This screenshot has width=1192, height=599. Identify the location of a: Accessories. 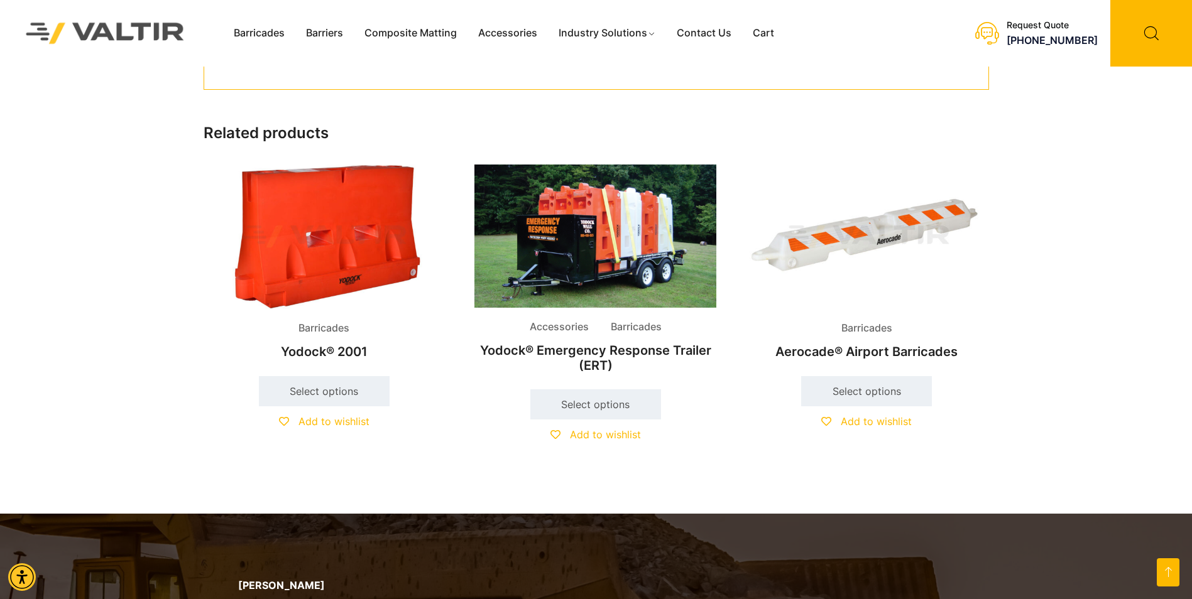
(508, 33).